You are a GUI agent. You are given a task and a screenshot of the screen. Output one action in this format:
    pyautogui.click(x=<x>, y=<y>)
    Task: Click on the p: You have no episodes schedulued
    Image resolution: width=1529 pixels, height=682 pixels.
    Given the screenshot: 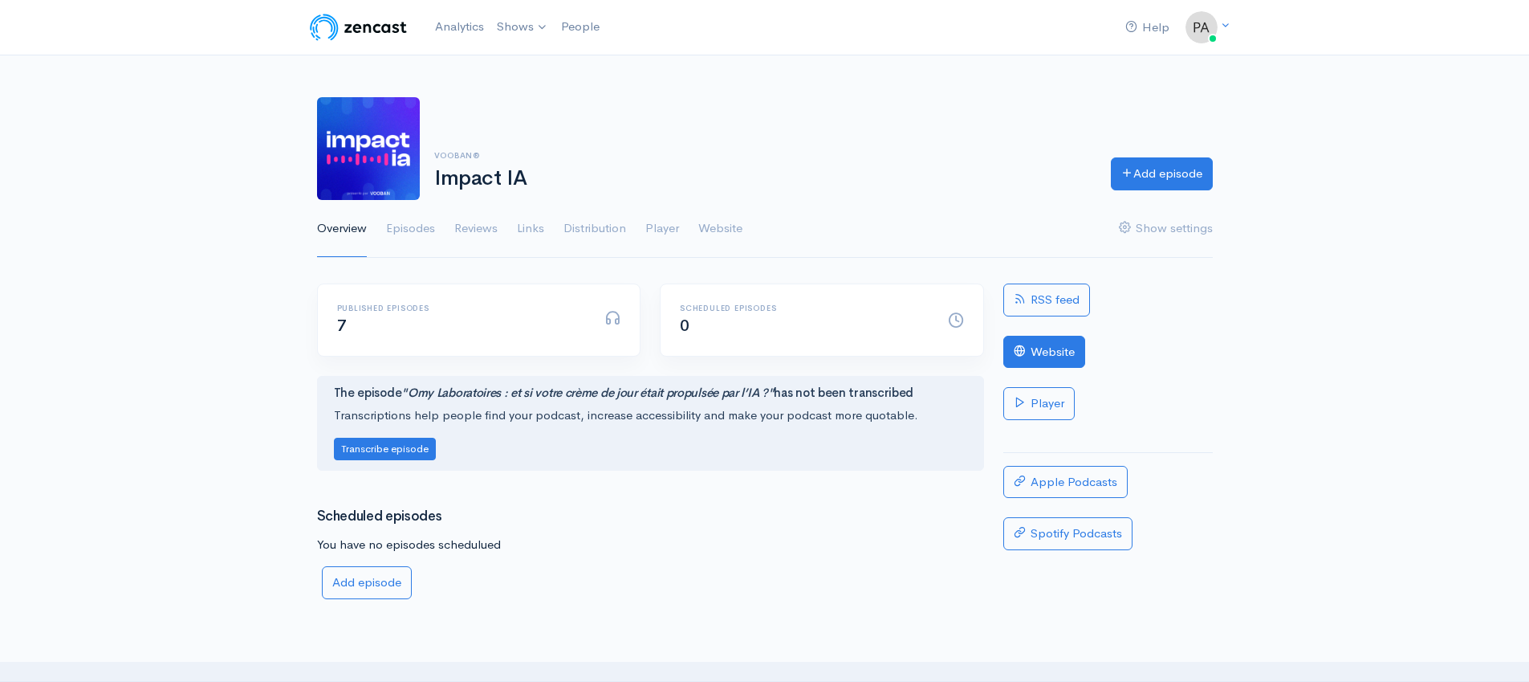 What is the action you would take?
    pyautogui.click(x=650, y=544)
    